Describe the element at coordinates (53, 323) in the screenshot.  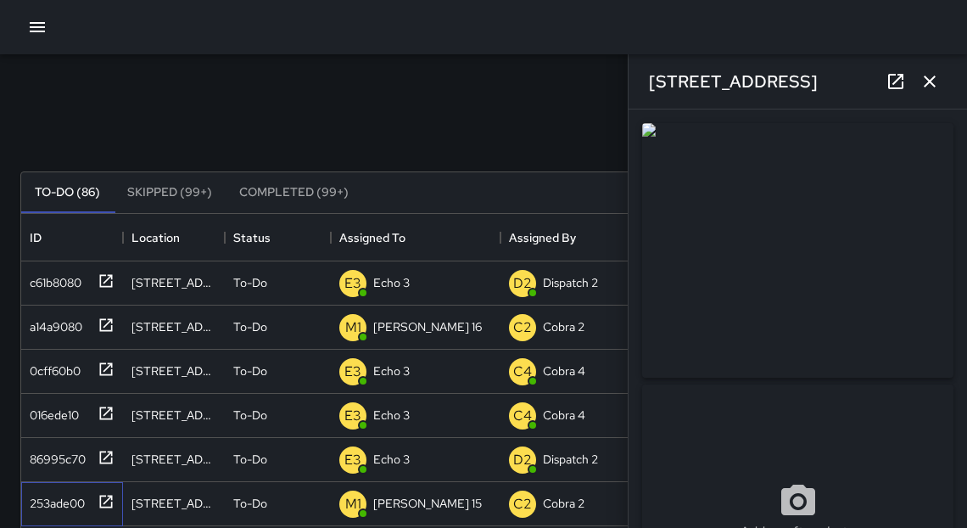
I see `div: a14a9080` at that location.